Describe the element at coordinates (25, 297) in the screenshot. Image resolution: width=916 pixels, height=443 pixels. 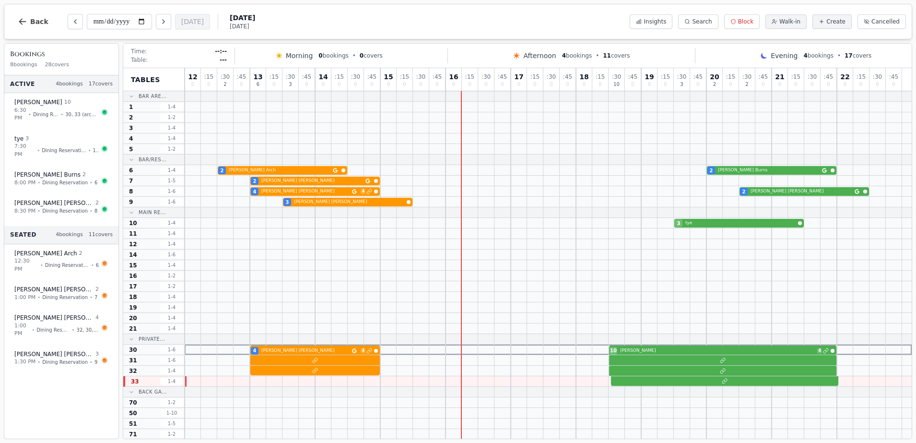
I see `span: 1:00 PM` at that location.